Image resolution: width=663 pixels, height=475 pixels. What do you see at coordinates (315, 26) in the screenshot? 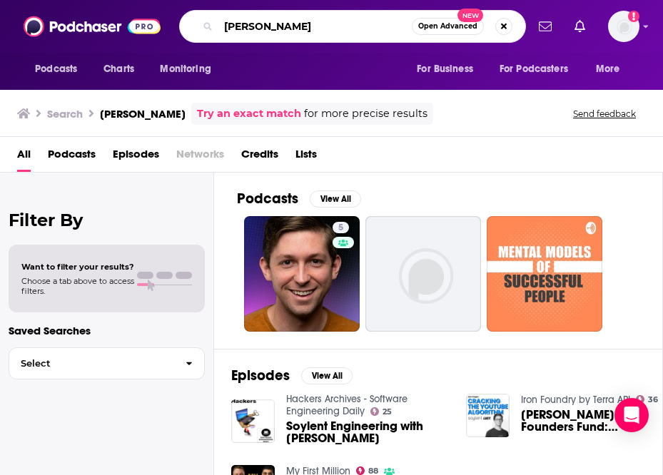
I see `input: Search podcasts, credits, & more...` at bounding box center [315, 26].